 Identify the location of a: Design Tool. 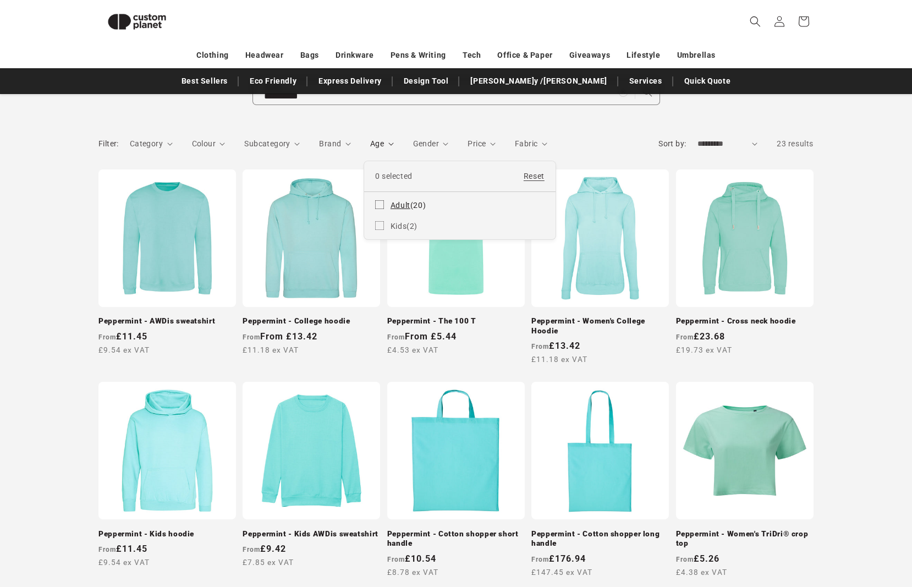
(426, 81).